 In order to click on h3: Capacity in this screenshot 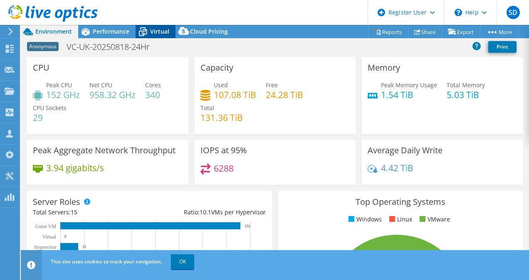, I will do `click(217, 68)`.